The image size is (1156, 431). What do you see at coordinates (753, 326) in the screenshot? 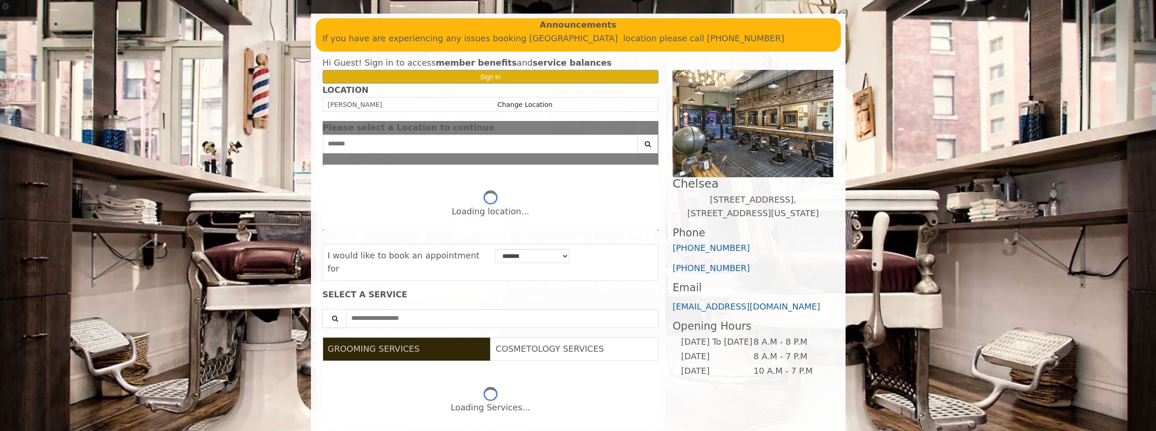
I see `h3: Opening Hours` at bounding box center [753, 326].